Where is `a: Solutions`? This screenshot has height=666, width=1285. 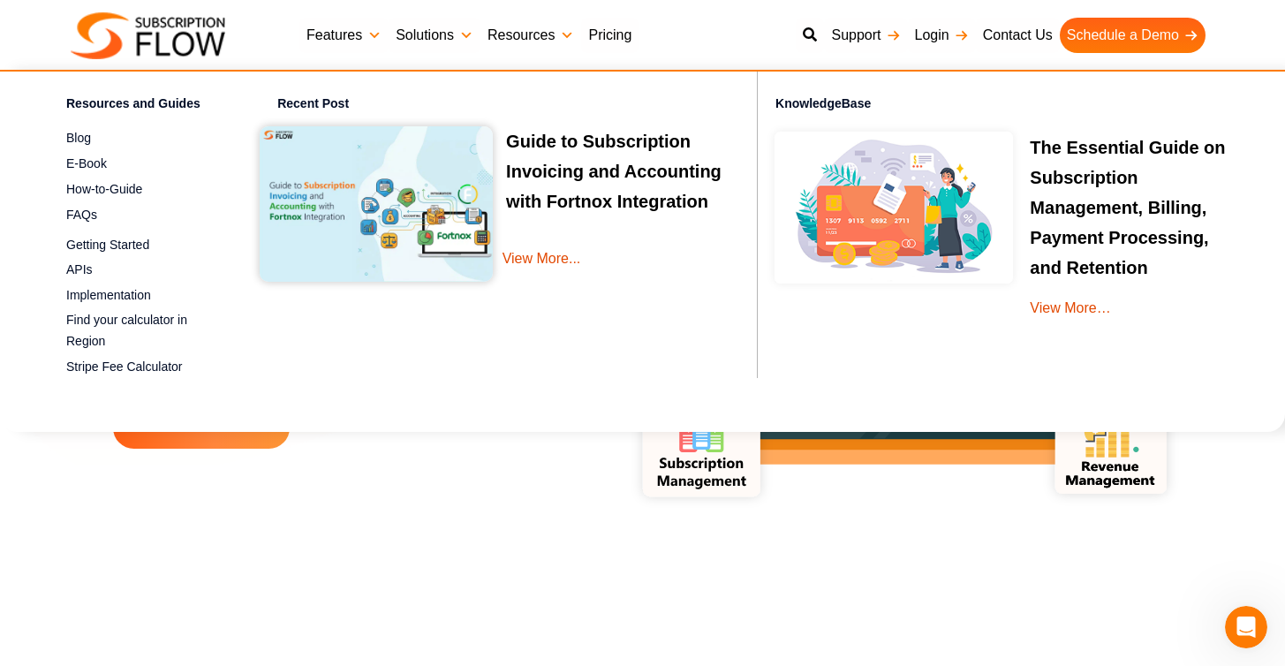 a: Solutions is located at coordinates (435, 35).